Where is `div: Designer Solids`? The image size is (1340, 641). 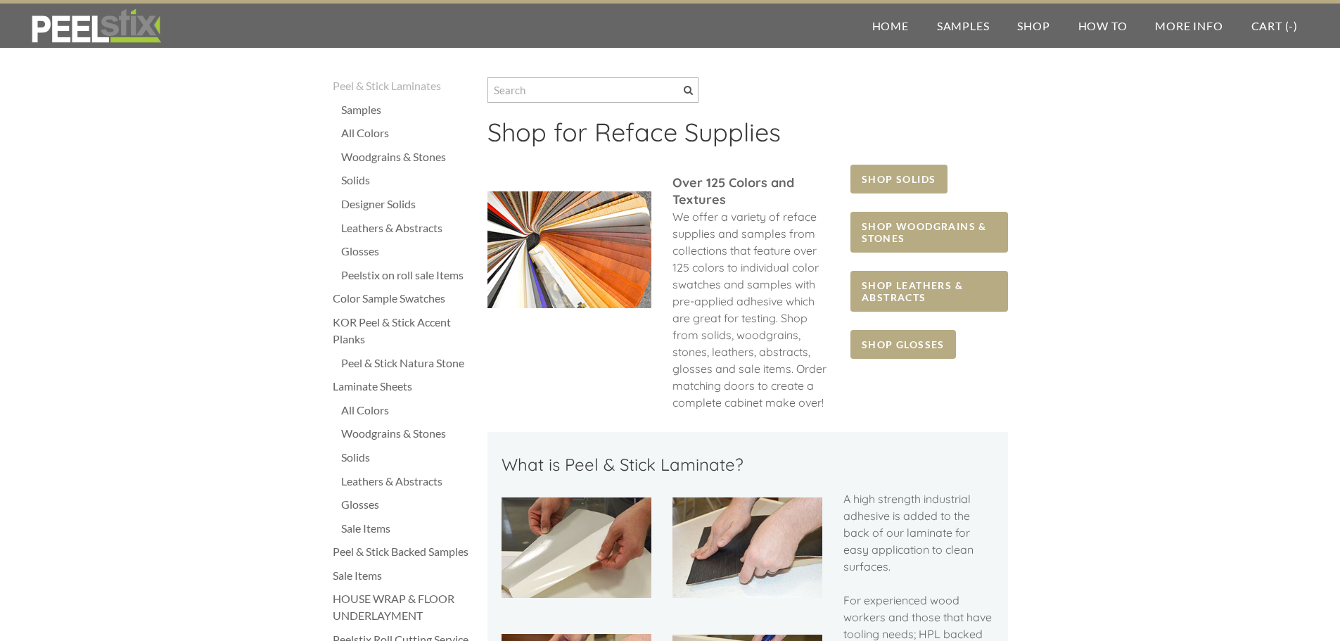 div: Designer Solids is located at coordinates (407, 204).